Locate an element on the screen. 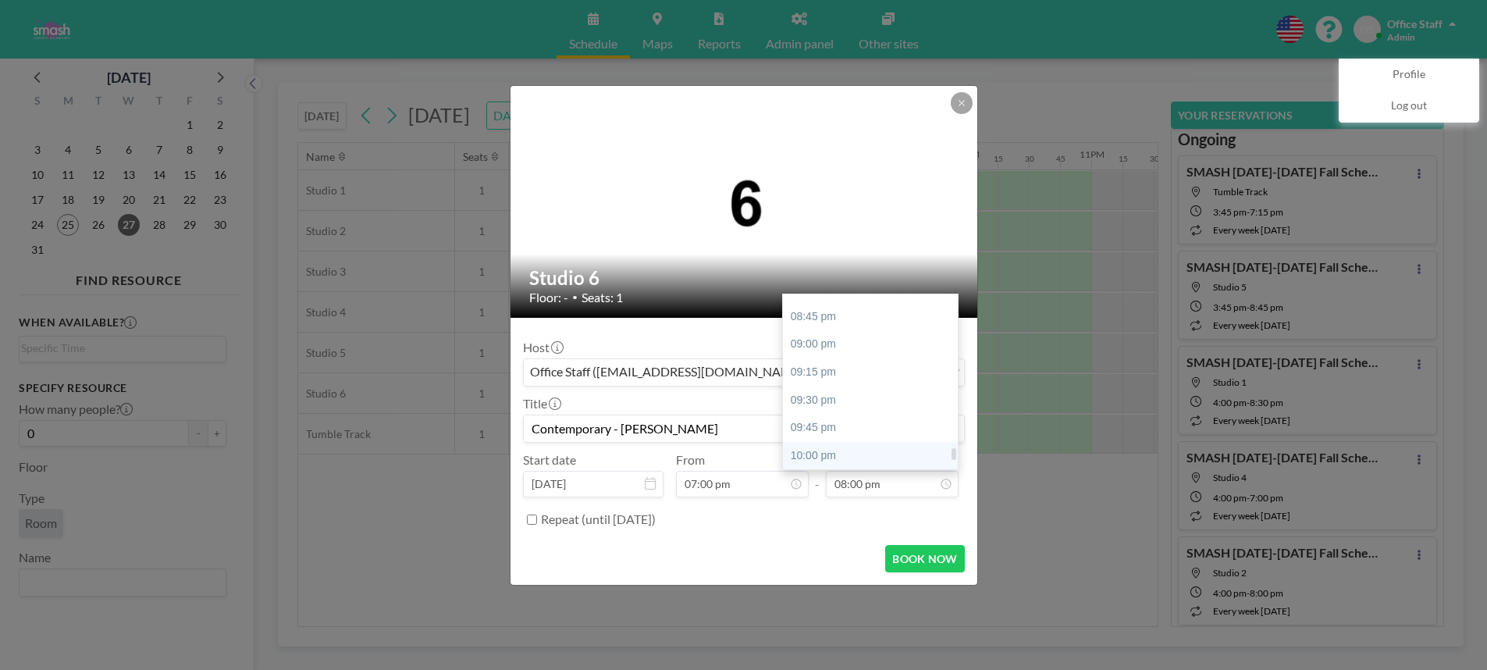 The width and height of the screenshot is (1487, 670). div: 09:30 pm is located at coordinates (870, 400).